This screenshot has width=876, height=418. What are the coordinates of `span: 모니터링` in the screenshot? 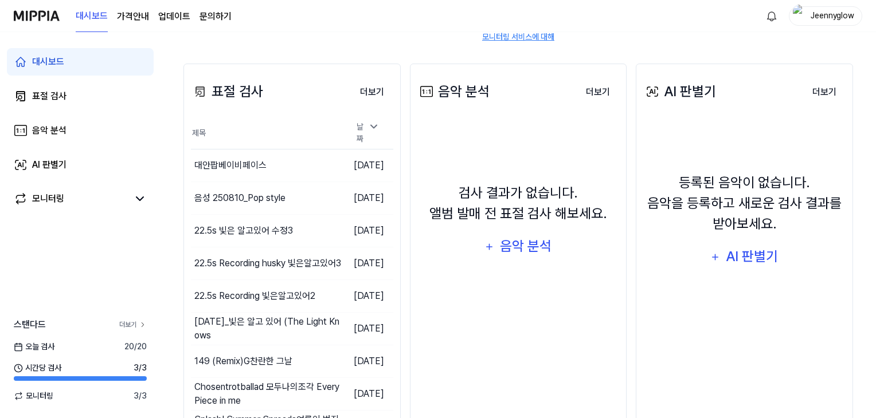 It's located at (33, 396).